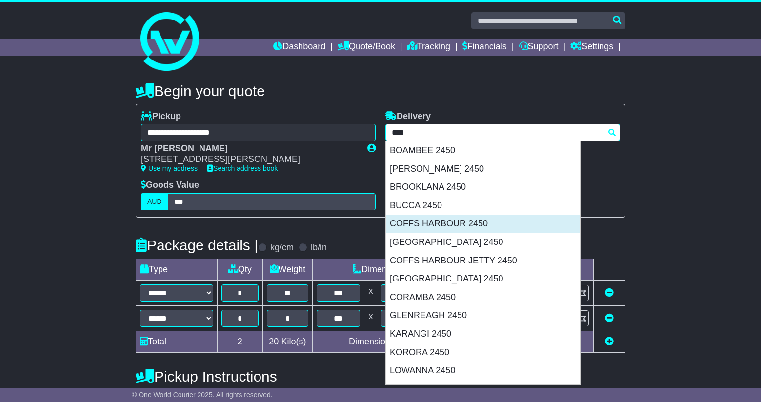  What do you see at coordinates (177, 269) in the screenshot?
I see `td: Type` at bounding box center [177, 269].